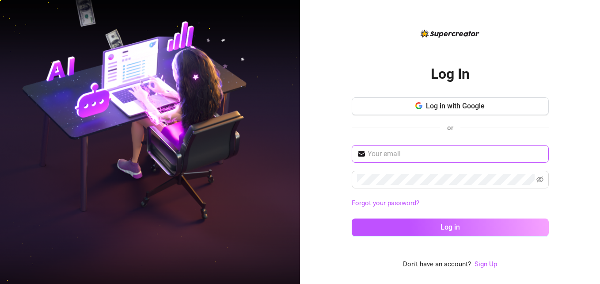 This screenshot has width=600, height=284. Describe the element at coordinates (455, 106) in the screenshot. I see `span: Log in with Google` at that location.